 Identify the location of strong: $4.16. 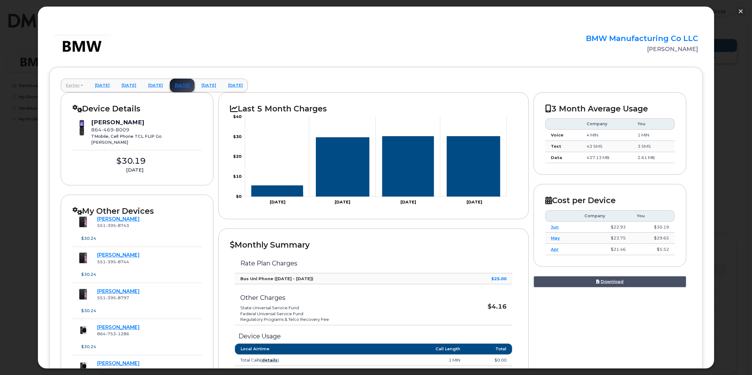
(497, 307).